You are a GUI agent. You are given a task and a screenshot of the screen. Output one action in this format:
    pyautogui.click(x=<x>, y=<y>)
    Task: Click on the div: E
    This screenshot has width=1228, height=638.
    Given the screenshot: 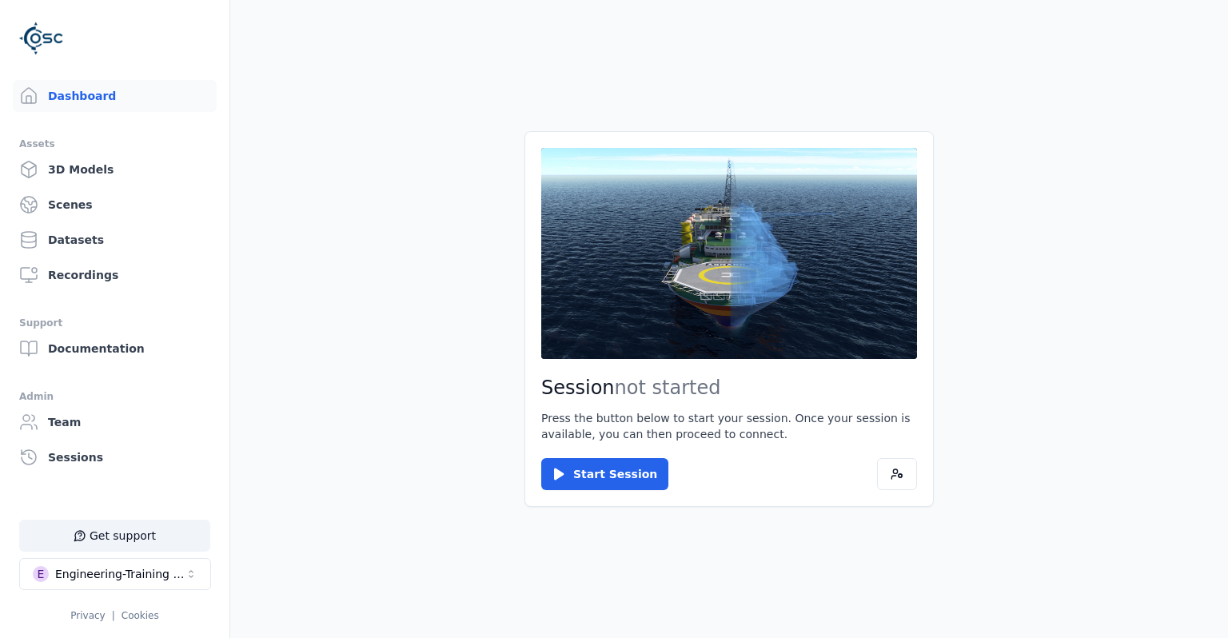 What is the action you would take?
    pyautogui.click(x=41, y=574)
    